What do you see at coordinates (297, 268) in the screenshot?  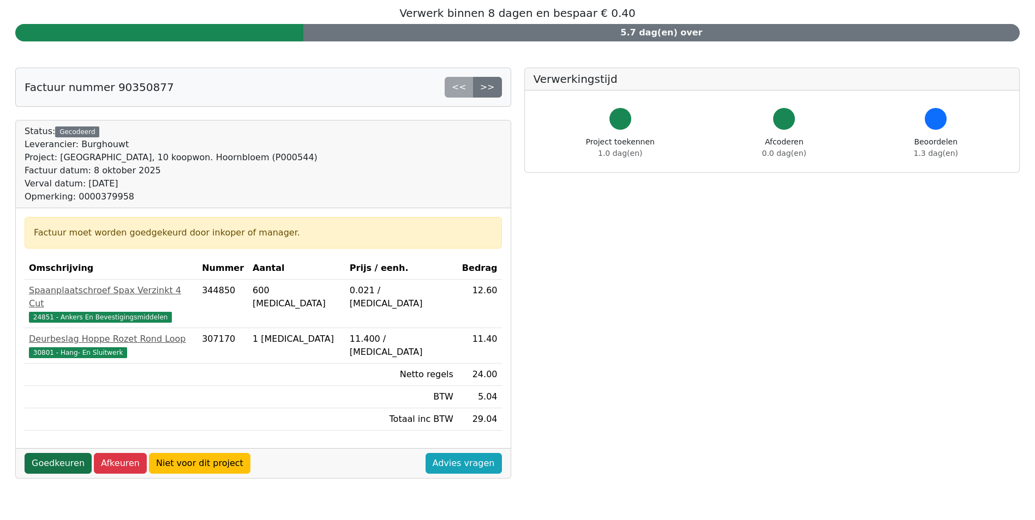 I see `th: Aantal` at bounding box center [297, 268].